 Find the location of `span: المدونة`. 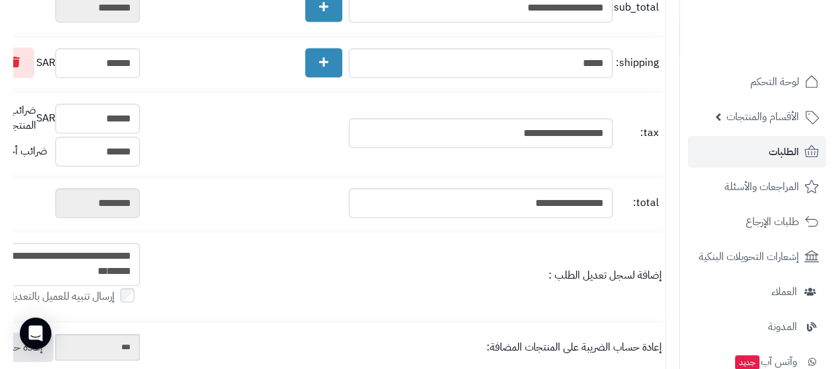

span: المدونة is located at coordinates (783, 326).